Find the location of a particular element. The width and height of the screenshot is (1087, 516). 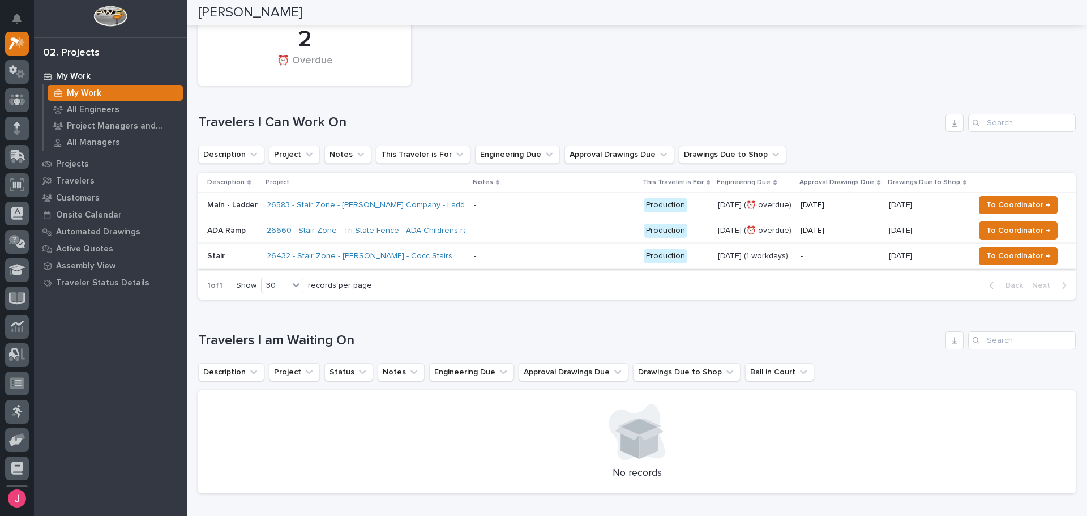

p: Project Managers and Engineers is located at coordinates (122, 126).